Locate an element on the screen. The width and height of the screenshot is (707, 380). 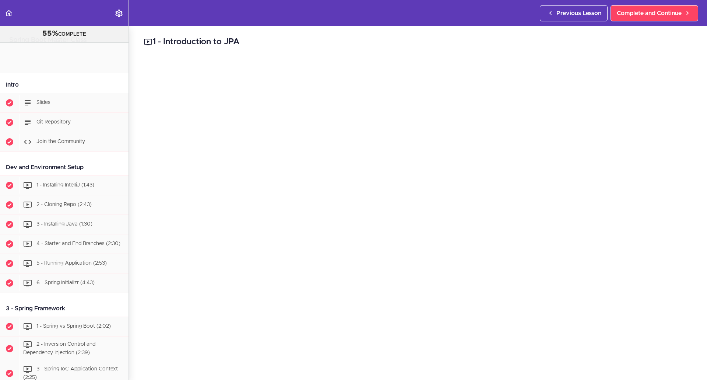
span: 55% is located at coordinates (50, 34).